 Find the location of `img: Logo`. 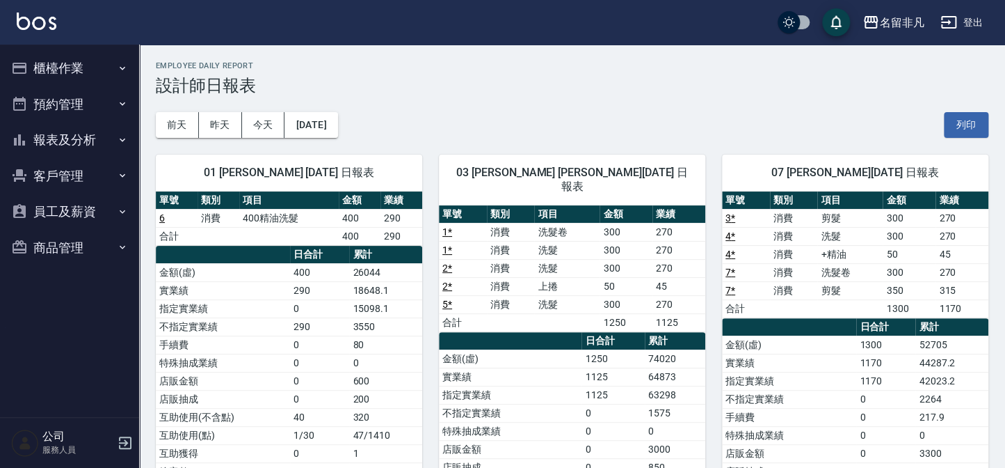

img: Logo is located at coordinates (36, 21).